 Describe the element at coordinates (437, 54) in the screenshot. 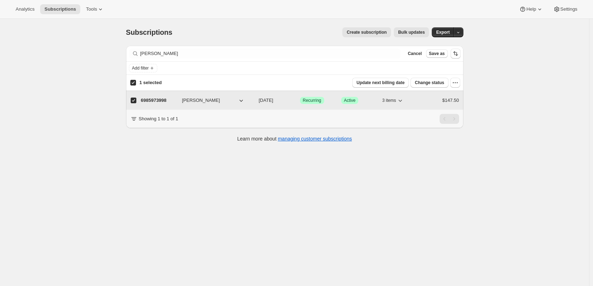

I see `button: Save as` at that location.